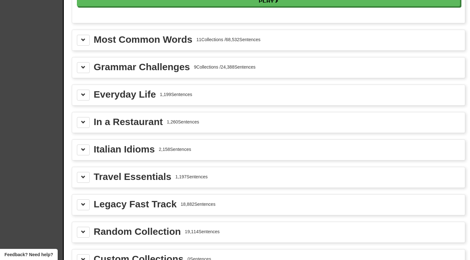  I want to click on div: 2,158 Sentences, so click(175, 149).